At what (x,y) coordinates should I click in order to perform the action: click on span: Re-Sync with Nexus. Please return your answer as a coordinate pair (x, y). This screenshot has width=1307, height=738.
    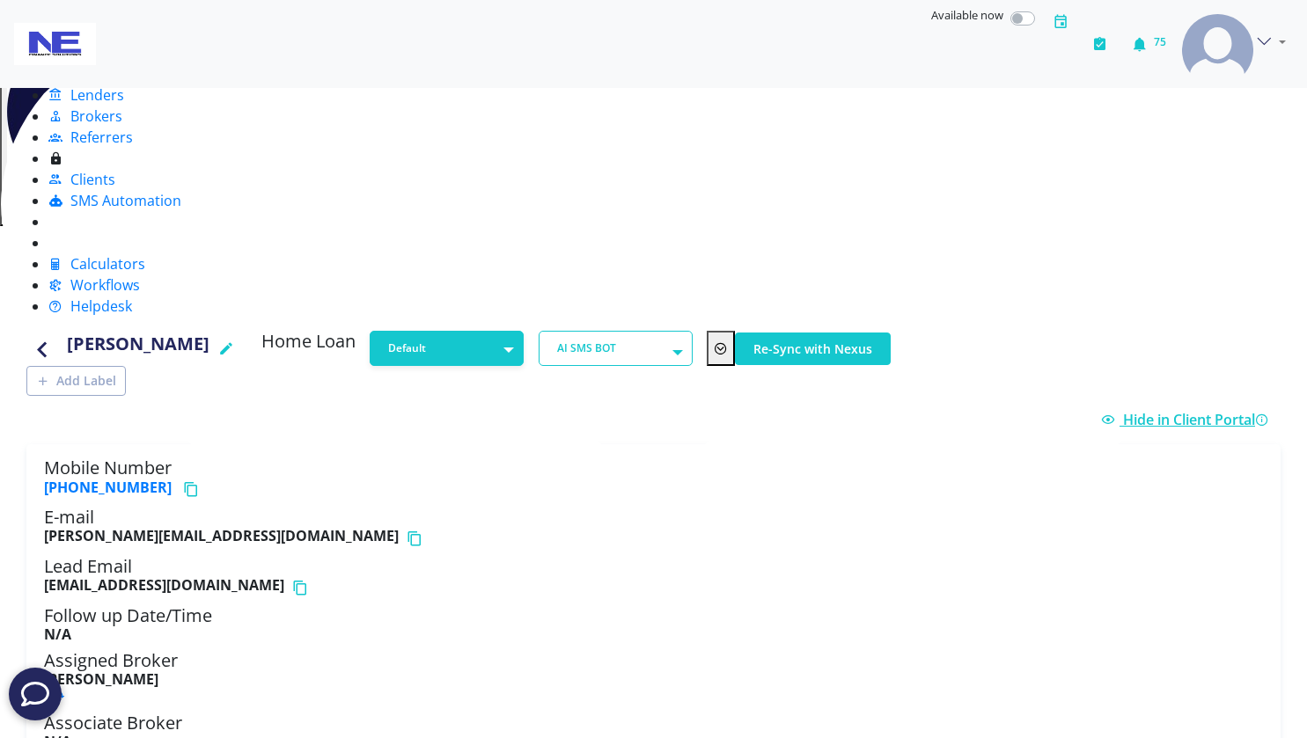
    Looking at the image, I should click on (812, 349).